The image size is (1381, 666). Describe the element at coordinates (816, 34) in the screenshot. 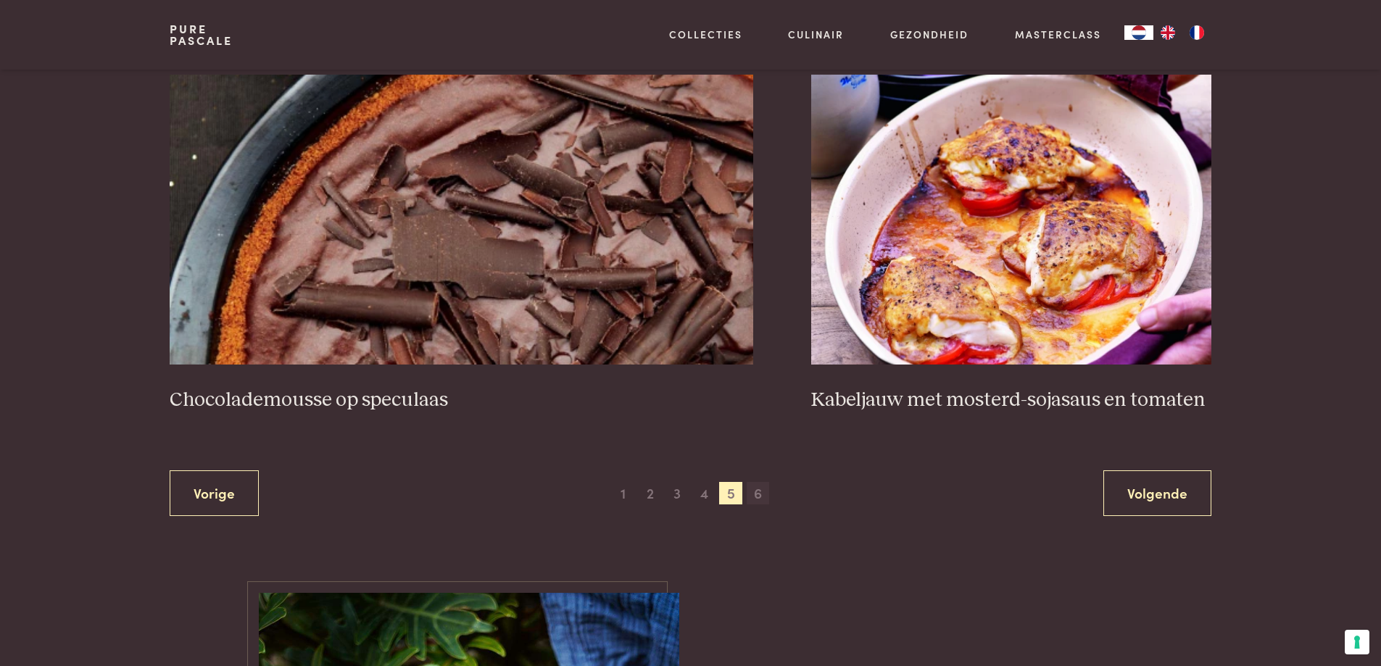

I see `a: Culinair` at that location.